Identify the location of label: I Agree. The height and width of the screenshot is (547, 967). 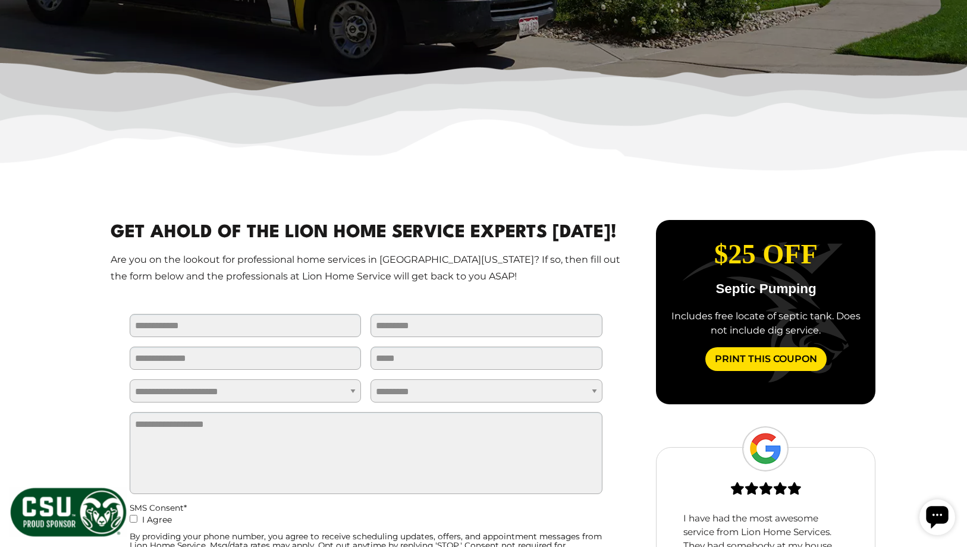
(366, 522).